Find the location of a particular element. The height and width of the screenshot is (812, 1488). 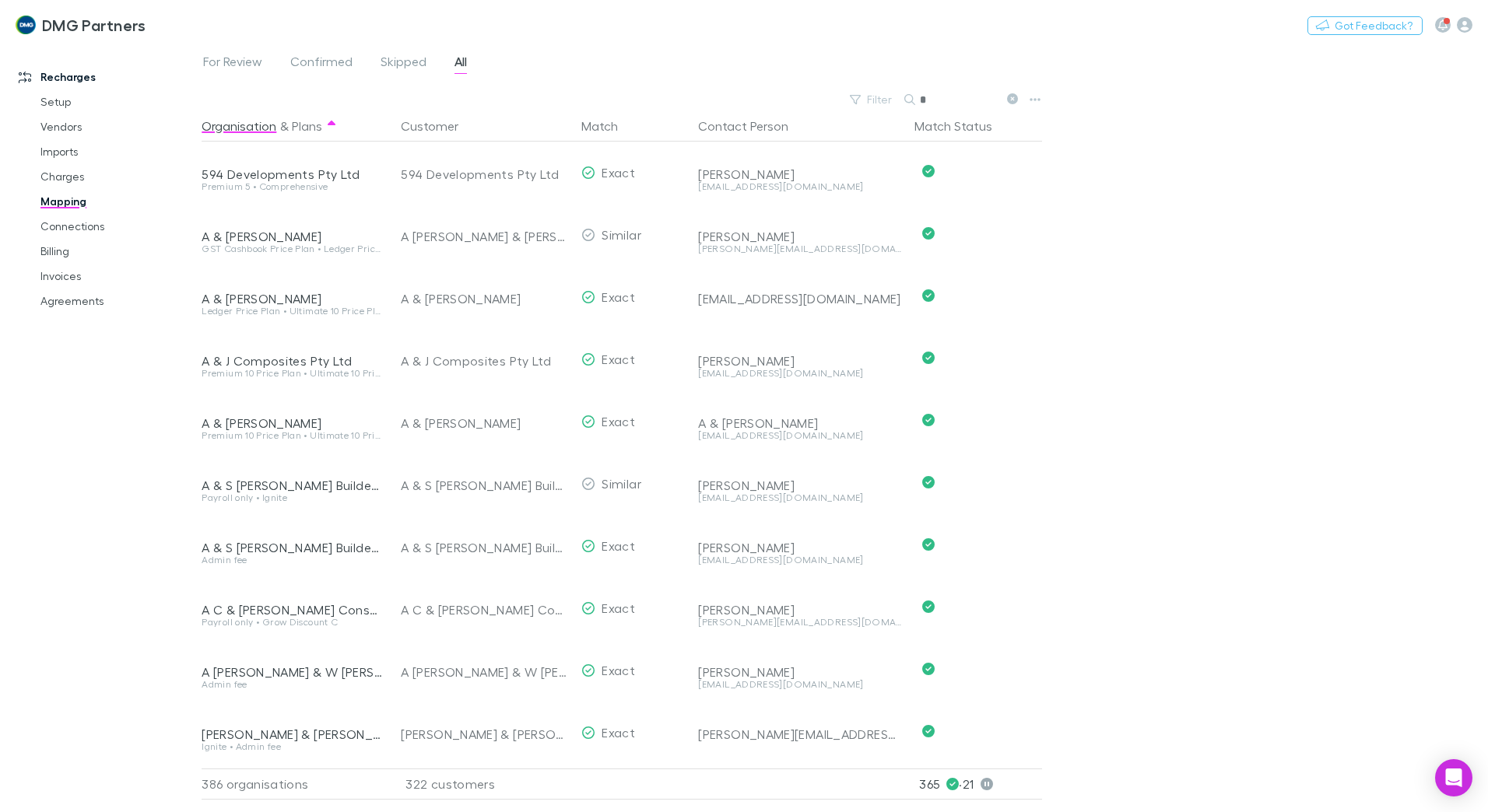

div: Premium 10 Price Plan • Ultimate 10 Price Plan • Comprehensive • Grow • Xero • Admin fee • Ignite is located at coordinates (292, 436).